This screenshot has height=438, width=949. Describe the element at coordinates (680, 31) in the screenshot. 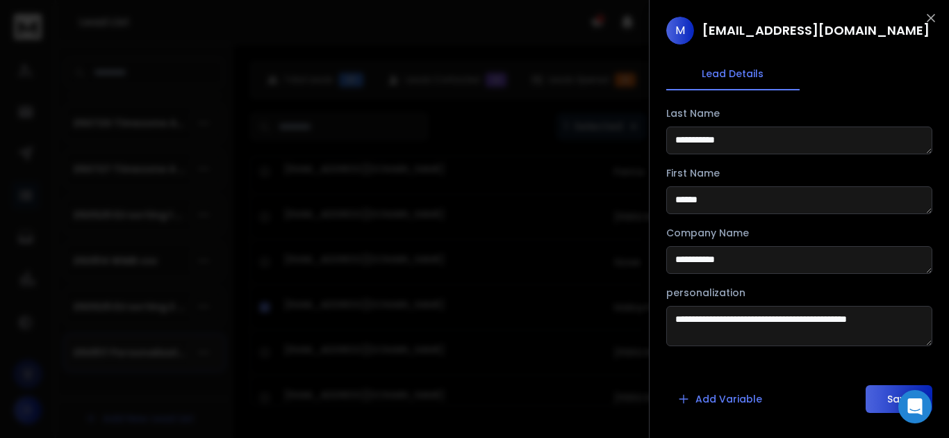

I see `span: M` at that location.